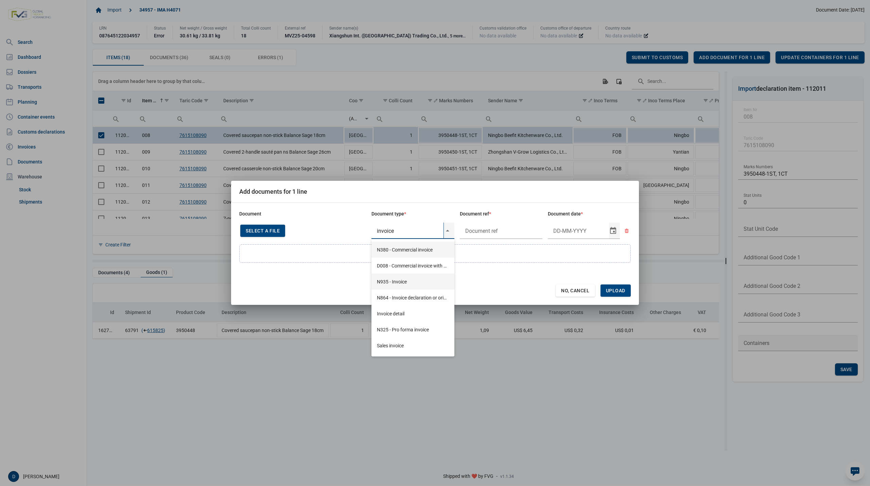 Image resolution: width=870 pixels, height=486 pixels. What do you see at coordinates (413, 298) in the screenshot?
I see `div: Dropdown` at bounding box center [413, 298].